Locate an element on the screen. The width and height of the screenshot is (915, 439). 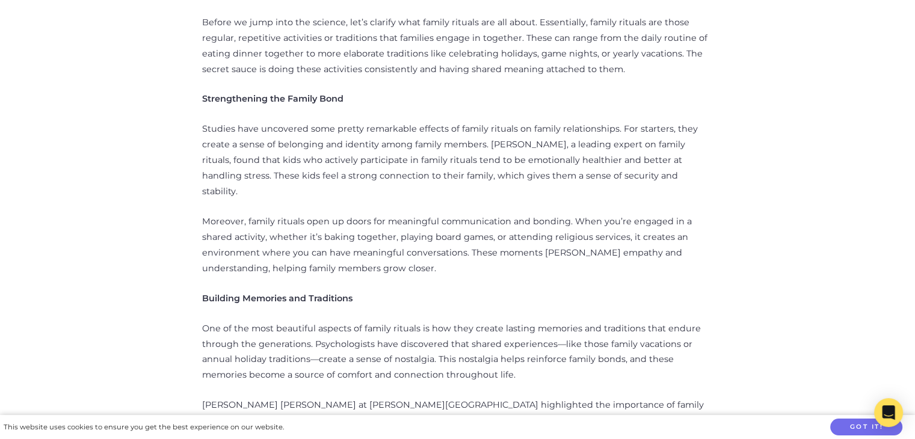
strong: Strengthening the Family Bond is located at coordinates (273, 99).